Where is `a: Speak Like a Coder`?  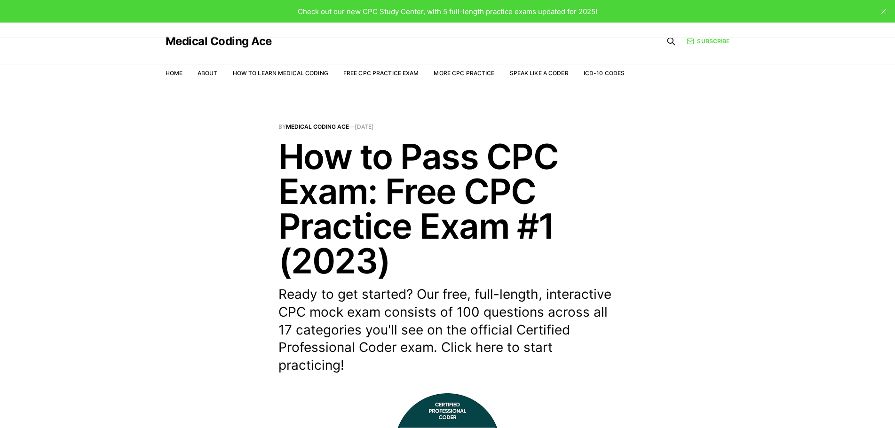 a: Speak Like a Coder is located at coordinates (539, 73).